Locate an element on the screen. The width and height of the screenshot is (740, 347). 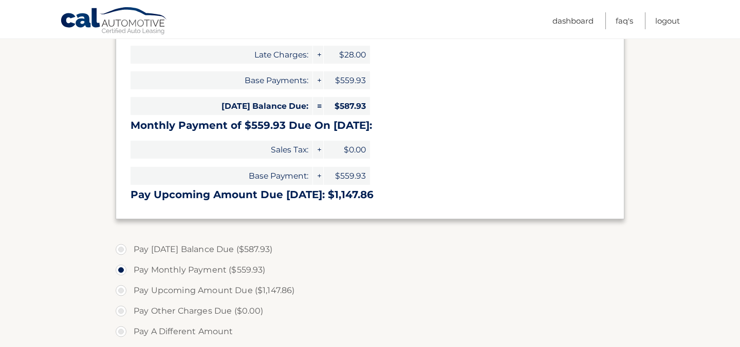
span: Base Payment: is located at coordinates (221, 176).